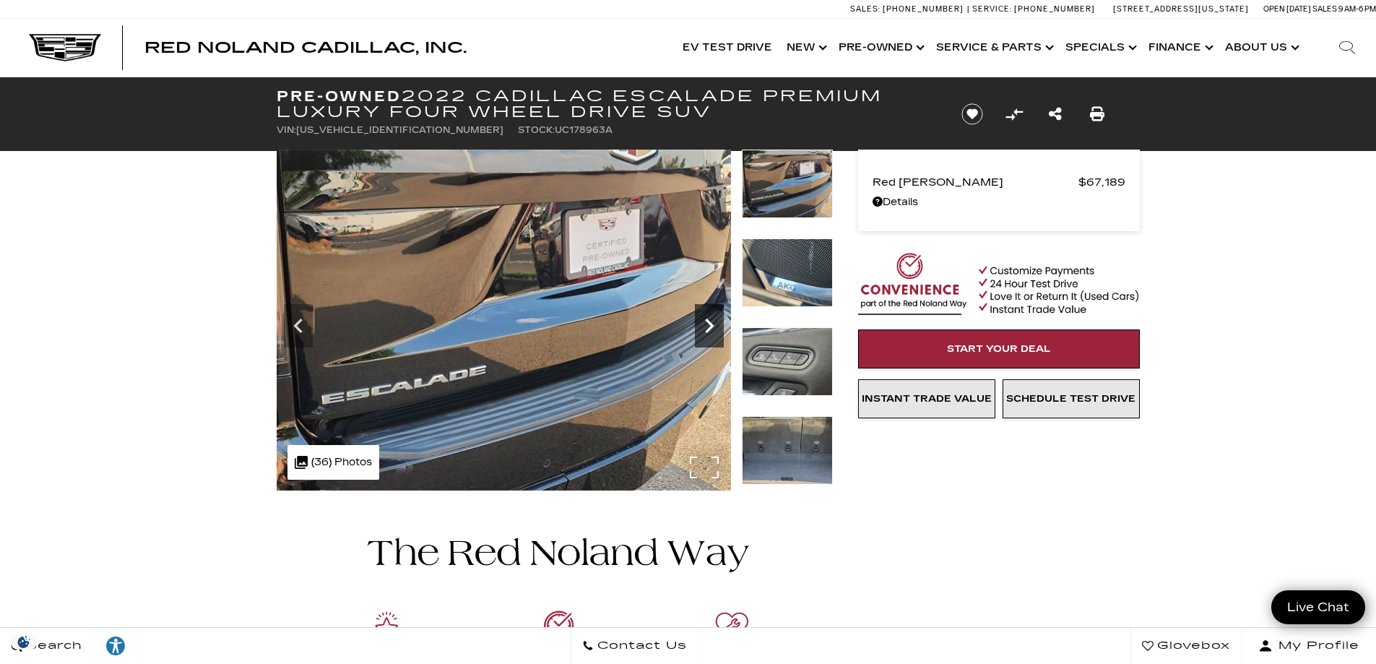  What do you see at coordinates (1309, 646) in the screenshot?
I see `button: Open user profile menu` at bounding box center [1309, 646].